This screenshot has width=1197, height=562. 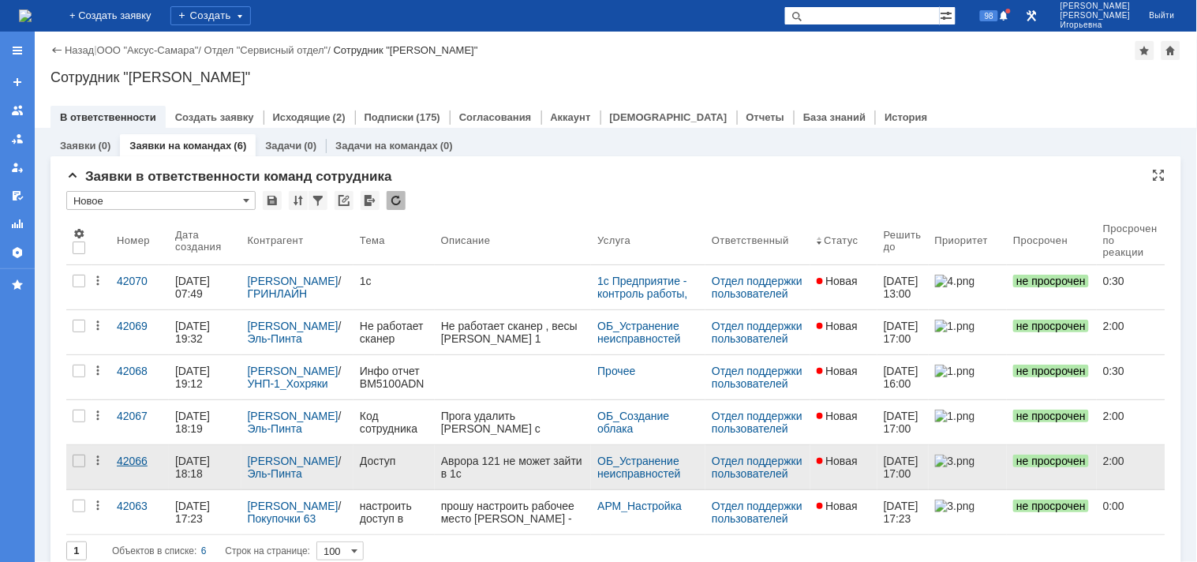 I want to click on div: Скопировать ссылку на список, so click(x=344, y=200).